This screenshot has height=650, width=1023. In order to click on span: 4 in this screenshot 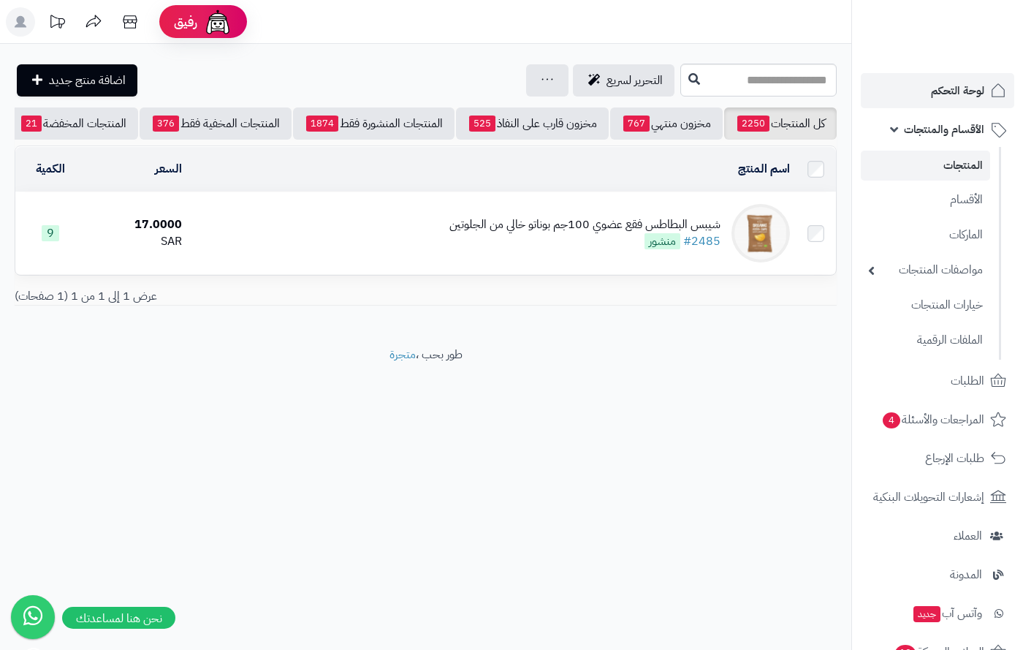, I will do `click(892, 420)`.